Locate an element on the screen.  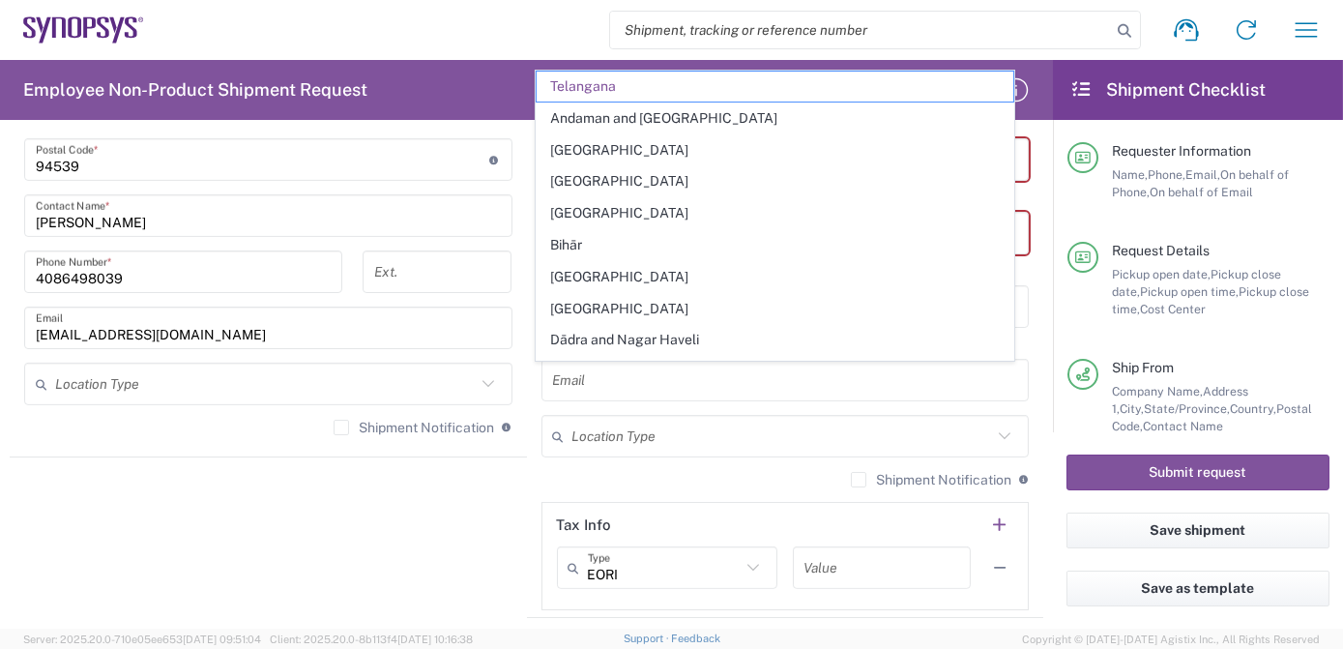
span: Client: 2025.20.0-8b113f4 is located at coordinates (371, 639).